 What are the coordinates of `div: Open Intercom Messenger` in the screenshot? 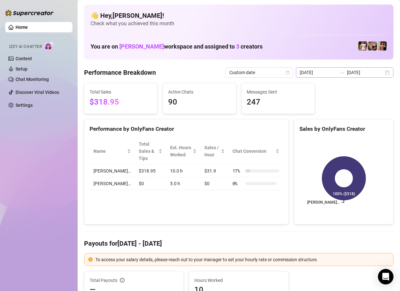 It's located at (386, 276).